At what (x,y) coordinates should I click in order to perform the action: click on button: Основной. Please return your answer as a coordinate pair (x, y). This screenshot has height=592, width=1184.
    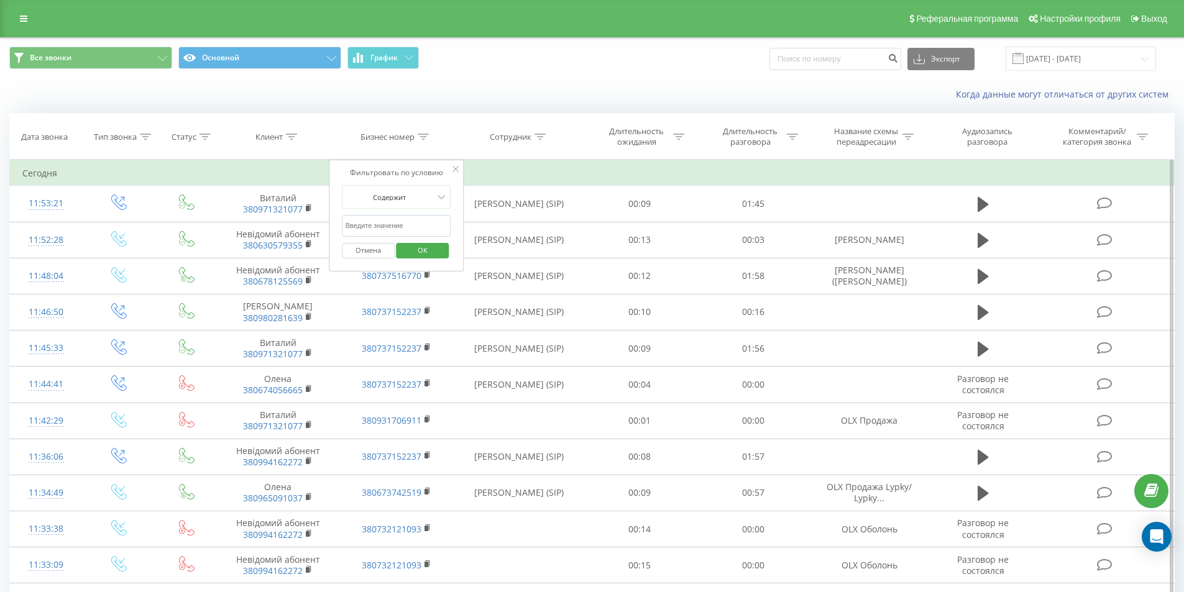
    Looking at the image, I should click on (260, 58).